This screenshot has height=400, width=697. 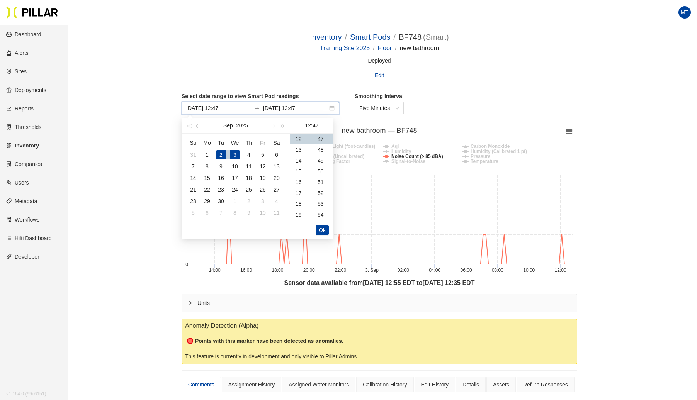 What do you see at coordinates (379, 303) in the screenshot?
I see `div: rightUnits` at bounding box center [379, 303].